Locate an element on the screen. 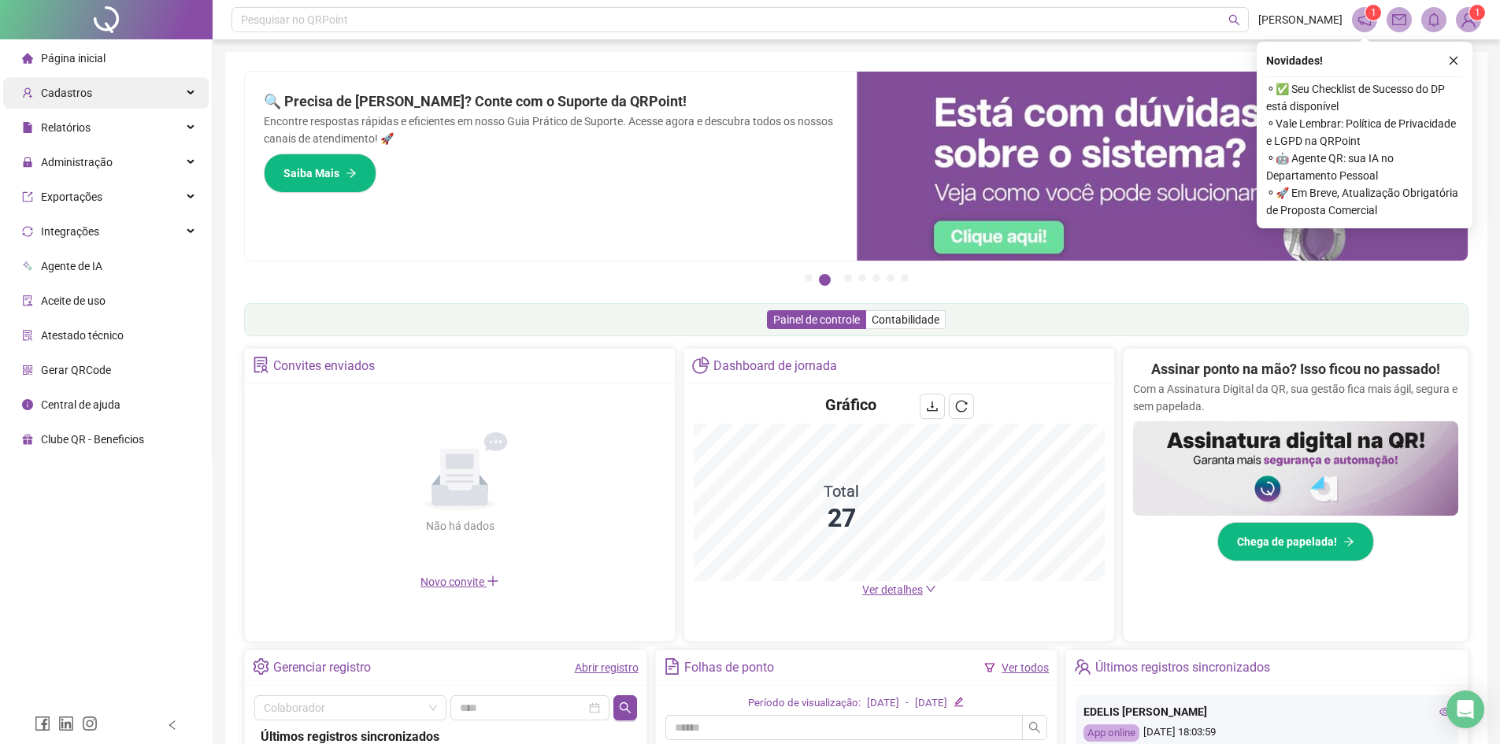 This screenshot has height=744, width=1500. div: Últimos registros sincronizados is located at coordinates (1183, 668).